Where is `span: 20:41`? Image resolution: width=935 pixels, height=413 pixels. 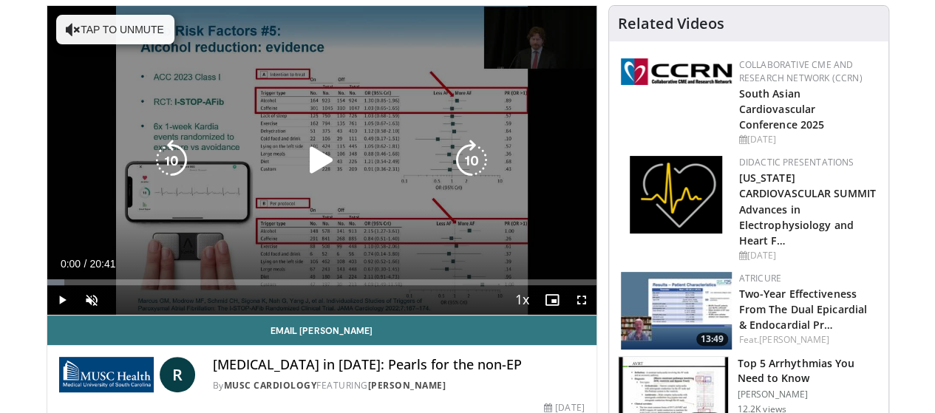
span: 20:41 is located at coordinates (102, 264).